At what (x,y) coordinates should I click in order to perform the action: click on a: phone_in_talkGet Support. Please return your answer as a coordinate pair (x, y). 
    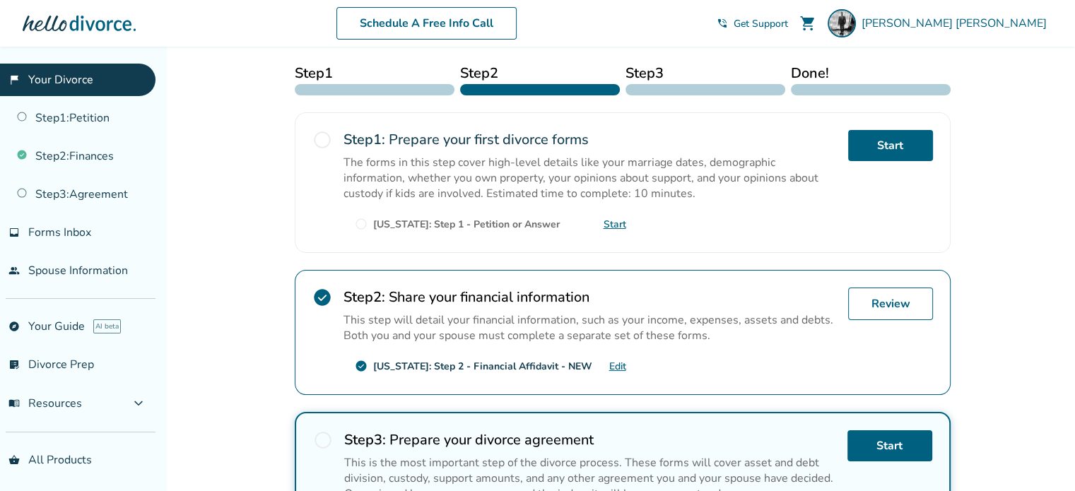
    Looking at the image, I should click on (752, 23).